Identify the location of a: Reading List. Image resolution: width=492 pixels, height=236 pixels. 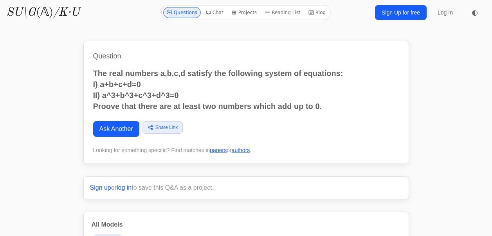
(282, 13).